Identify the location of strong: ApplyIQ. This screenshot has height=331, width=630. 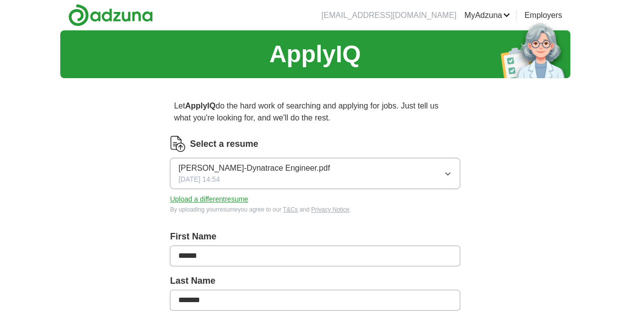
(200, 106).